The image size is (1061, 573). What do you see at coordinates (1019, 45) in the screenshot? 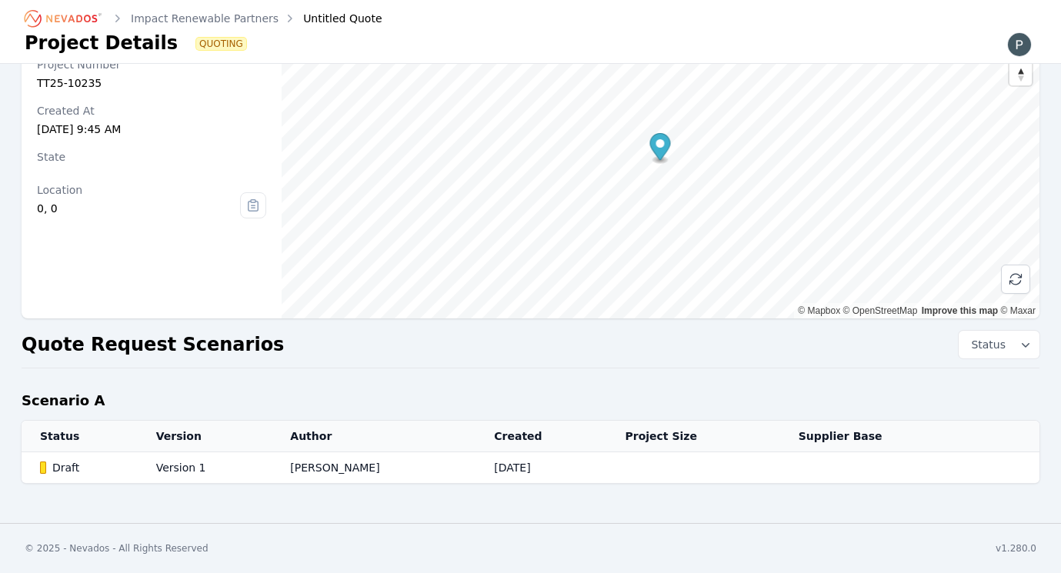
I see `img: Peter Moore` at bounding box center [1019, 45].